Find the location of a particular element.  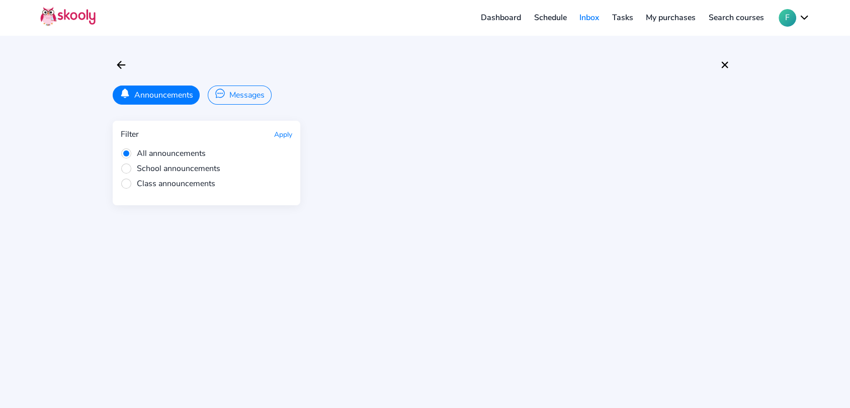

ion-icon: close is located at coordinates (725, 65).